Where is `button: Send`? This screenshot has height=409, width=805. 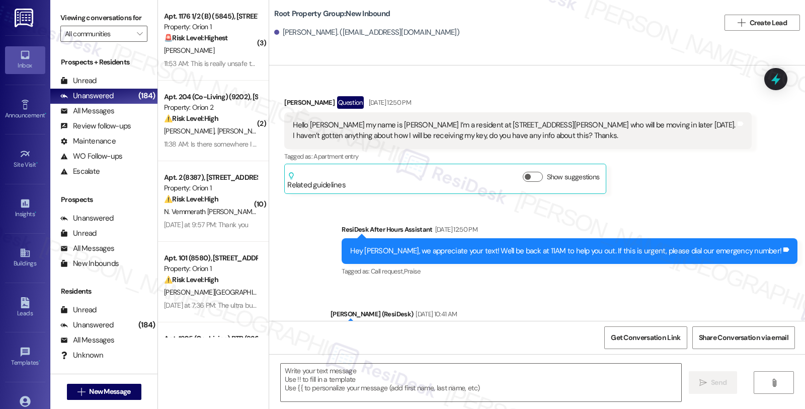
button: Send is located at coordinates (713, 382).